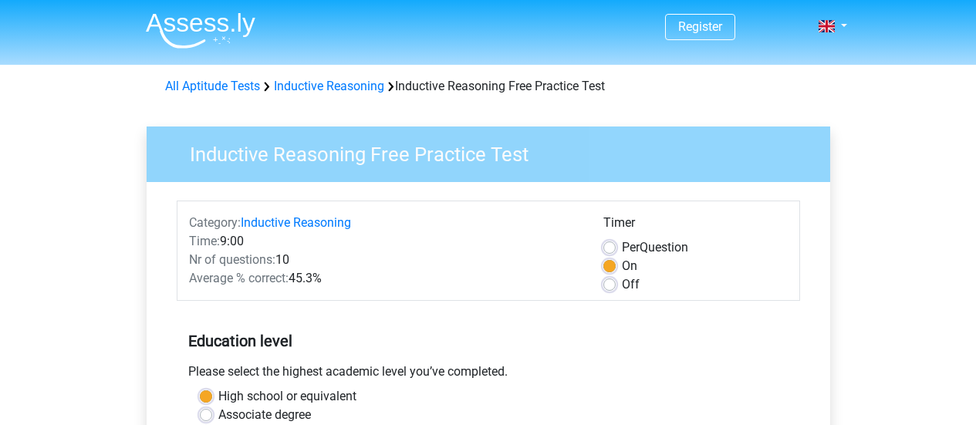 Image resolution: width=976 pixels, height=425 pixels. What do you see at coordinates (630, 285) in the screenshot?
I see `label: Off` at bounding box center [630, 285].